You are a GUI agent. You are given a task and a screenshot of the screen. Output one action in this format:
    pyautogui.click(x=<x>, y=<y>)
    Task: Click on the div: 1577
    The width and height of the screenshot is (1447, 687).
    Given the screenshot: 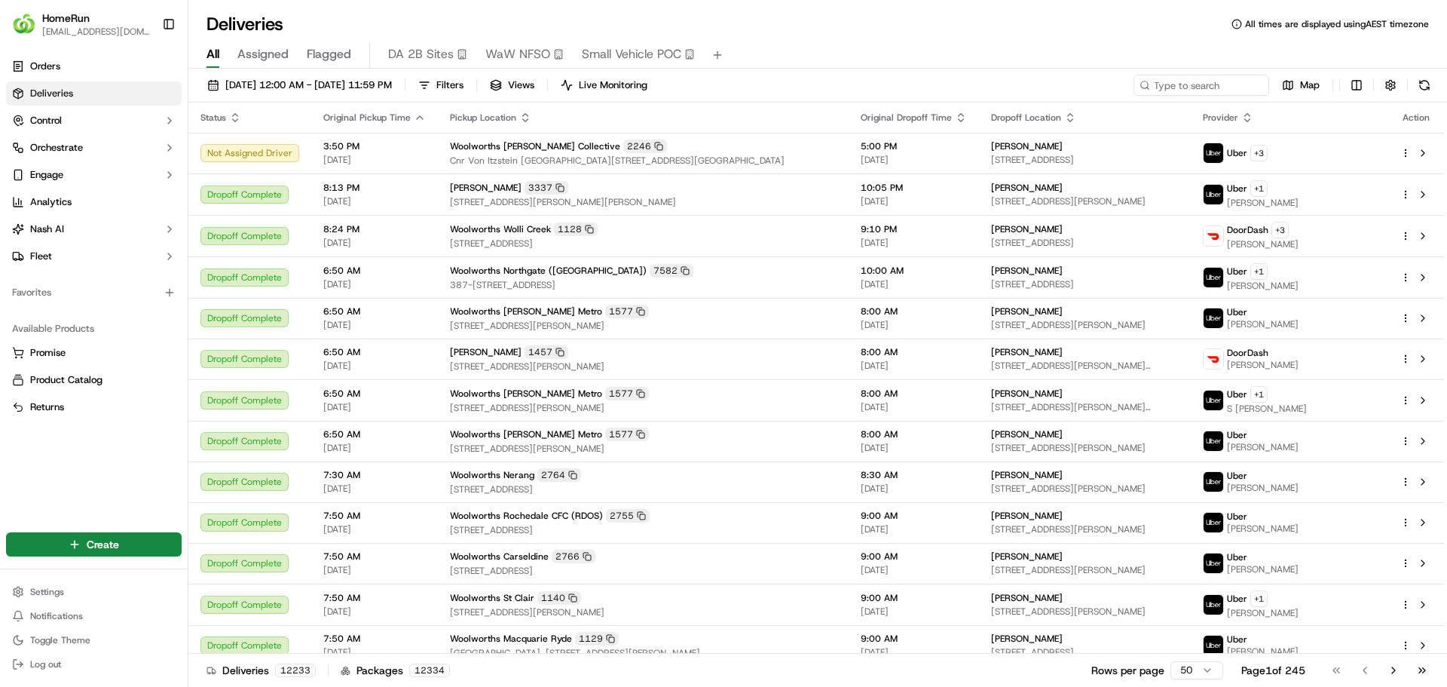 What is the action you would take?
    pyautogui.click(x=627, y=434)
    